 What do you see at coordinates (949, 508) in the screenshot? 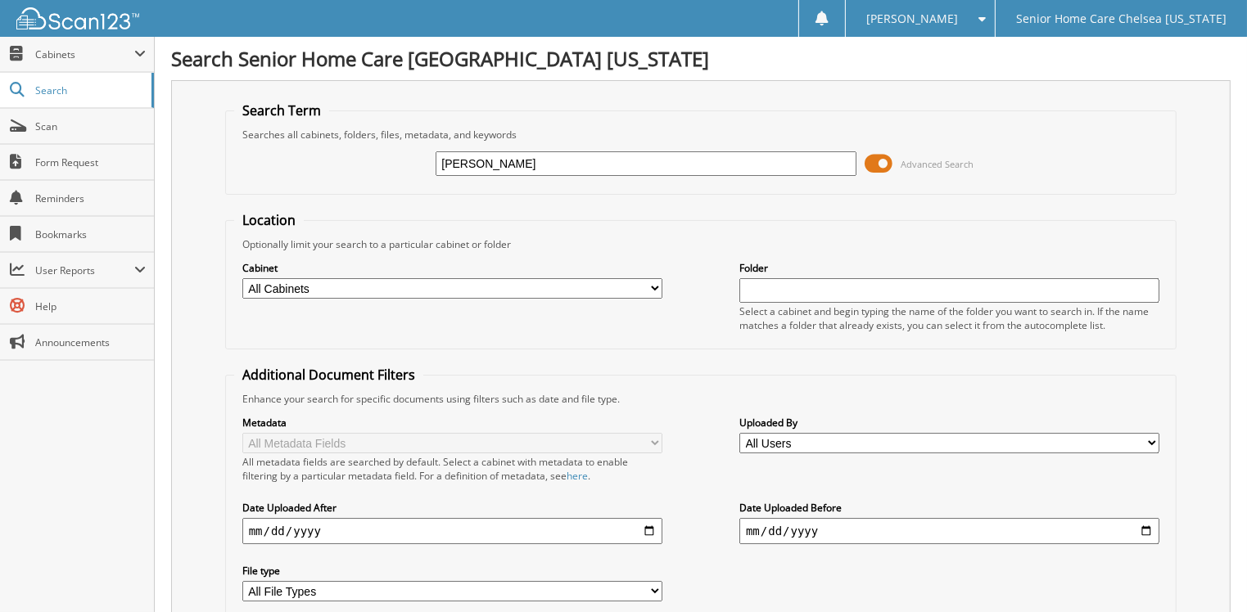
I see `label: Date Uploaded Before` at bounding box center [949, 508].